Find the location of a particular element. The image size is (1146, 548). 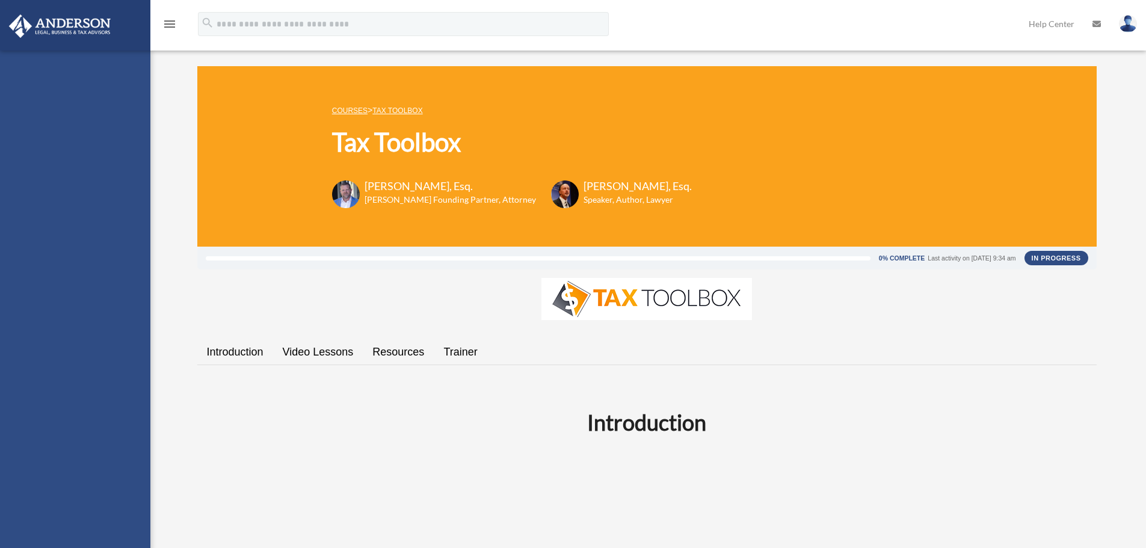

div: In Progress is located at coordinates (1056, 258).